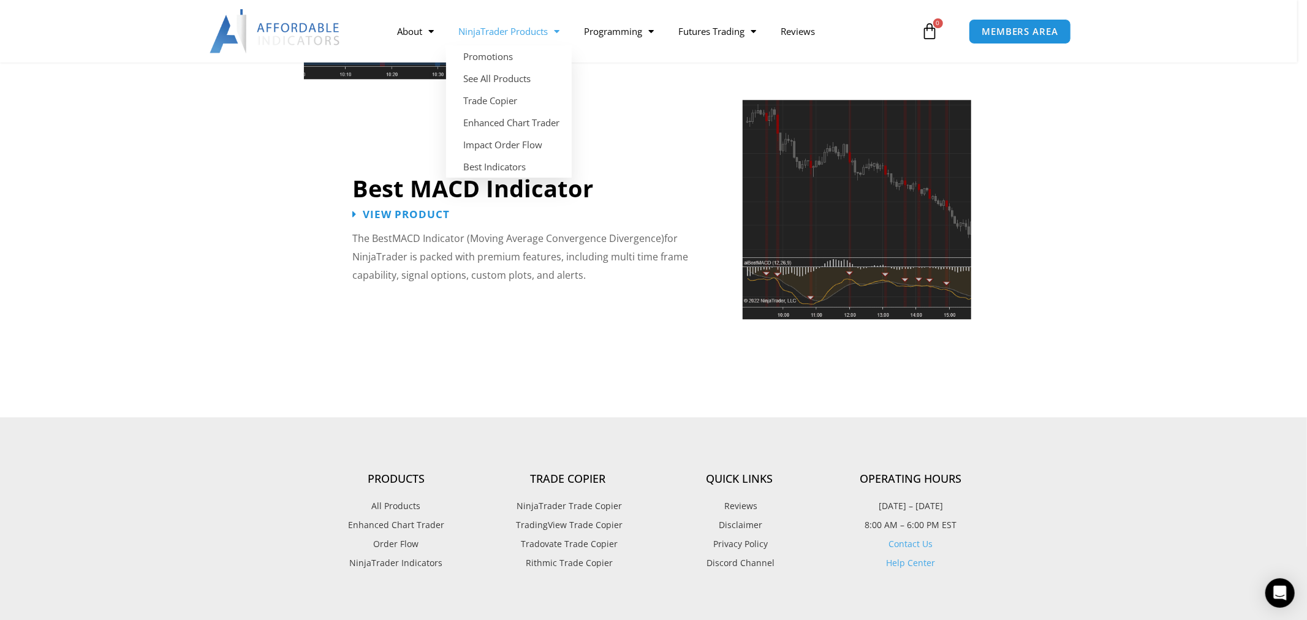  What do you see at coordinates (396, 525) in the screenshot?
I see `span: Enhanced Chart Trader` at bounding box center [396, 525].